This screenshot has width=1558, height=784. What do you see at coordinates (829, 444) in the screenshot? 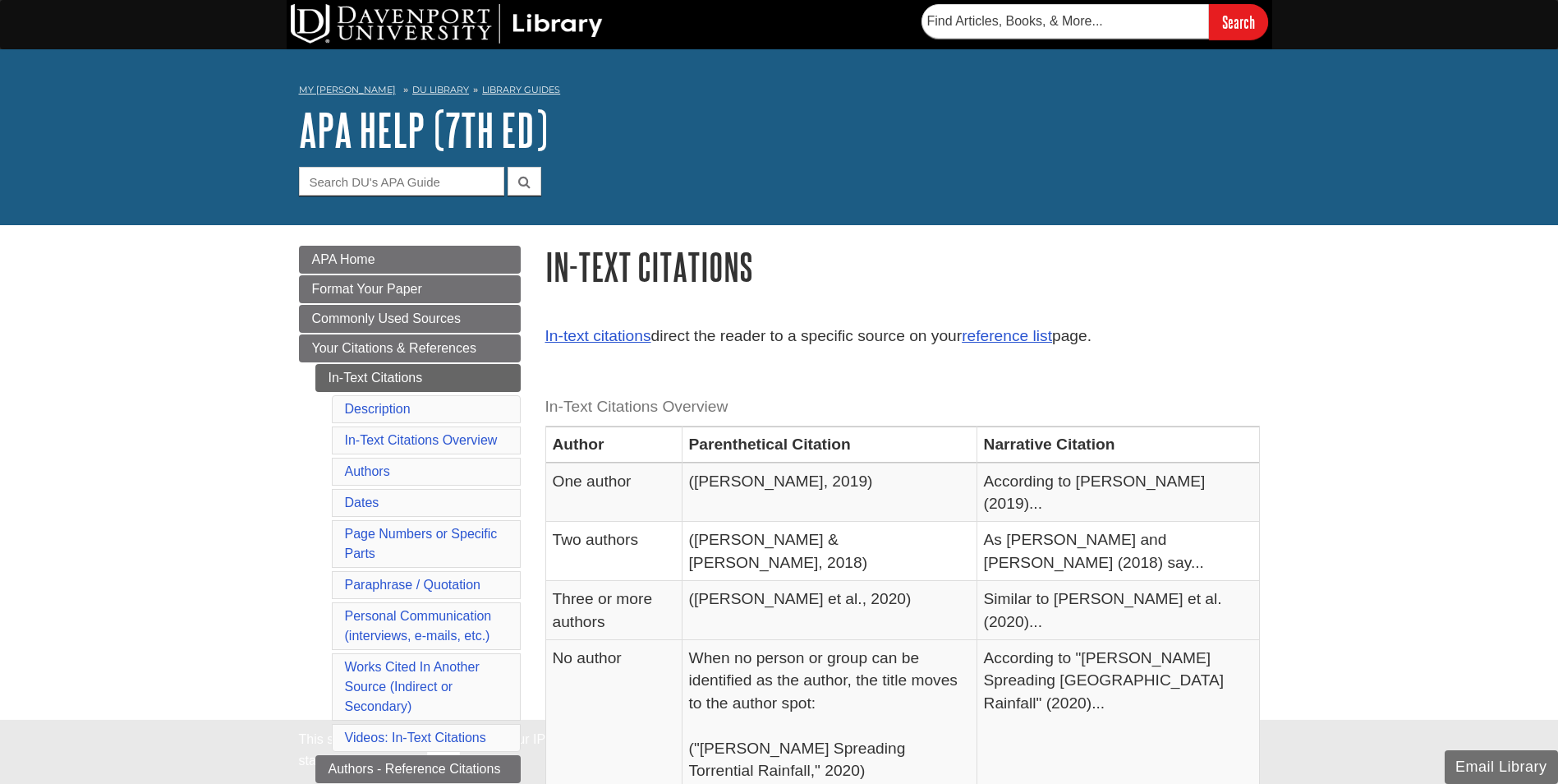
I see `th: Parenthetical Citation` at bounding box center [829, 444].